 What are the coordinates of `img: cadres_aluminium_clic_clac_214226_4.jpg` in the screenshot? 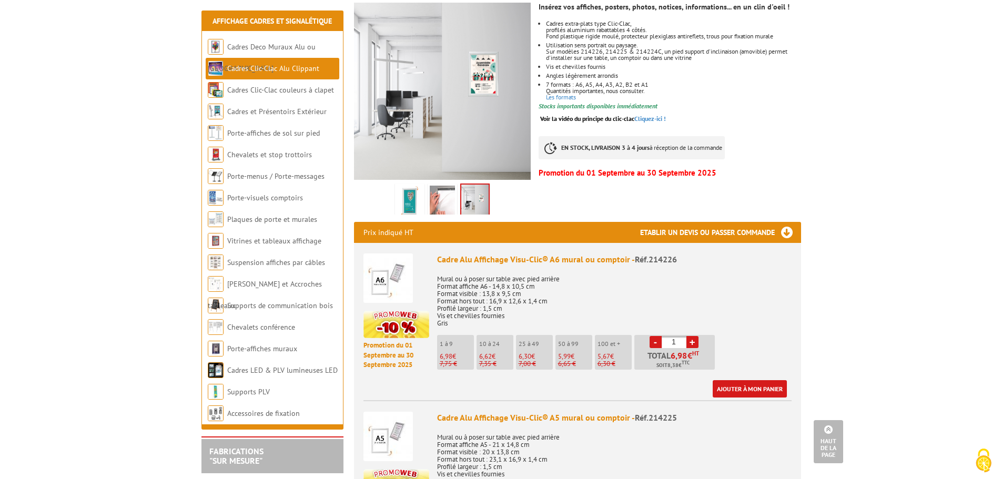 It's located at (410, 202).